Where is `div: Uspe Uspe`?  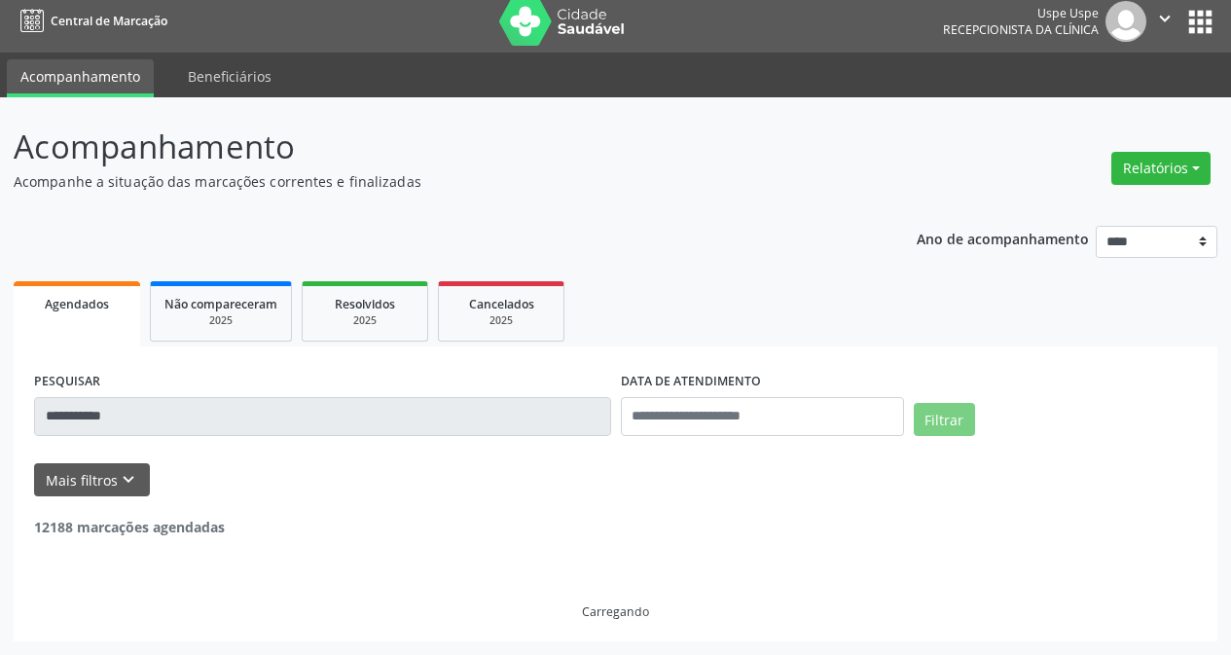
div: Uspe Uspe is located at coordinates (1021, 13).